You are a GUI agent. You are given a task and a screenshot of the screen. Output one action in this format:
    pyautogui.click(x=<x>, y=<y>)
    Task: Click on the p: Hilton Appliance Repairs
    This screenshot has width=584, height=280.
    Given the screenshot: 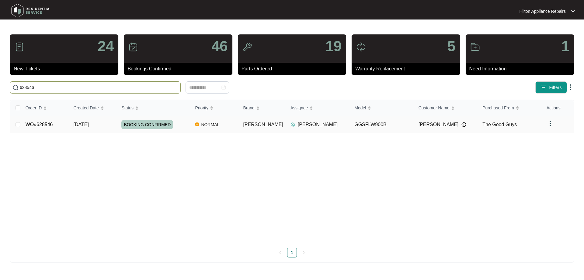 What is the action you would take?
    pyautogui.click(x=543, y=11)
    